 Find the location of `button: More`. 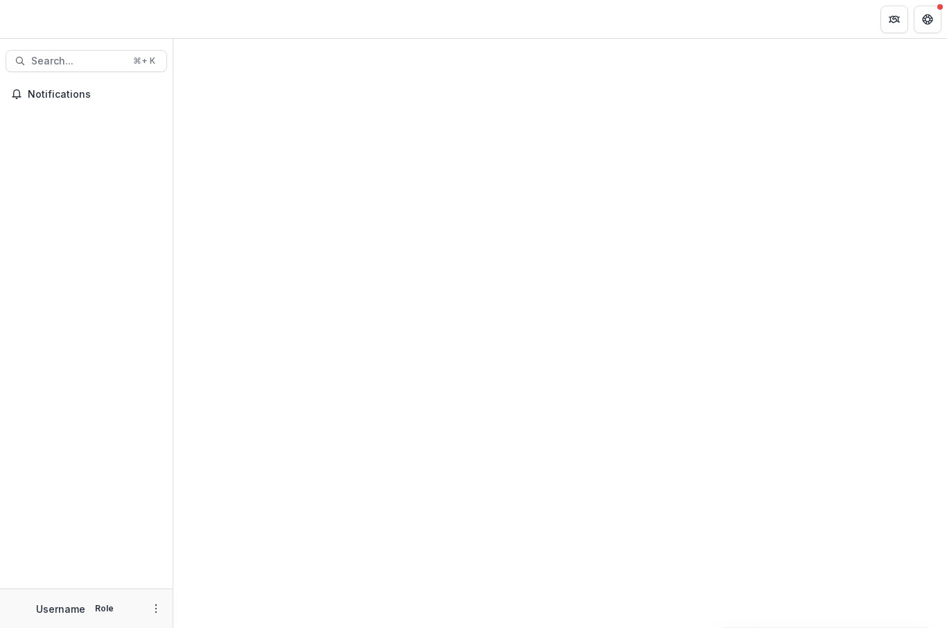

button: More is located at coordinates (156, 608).